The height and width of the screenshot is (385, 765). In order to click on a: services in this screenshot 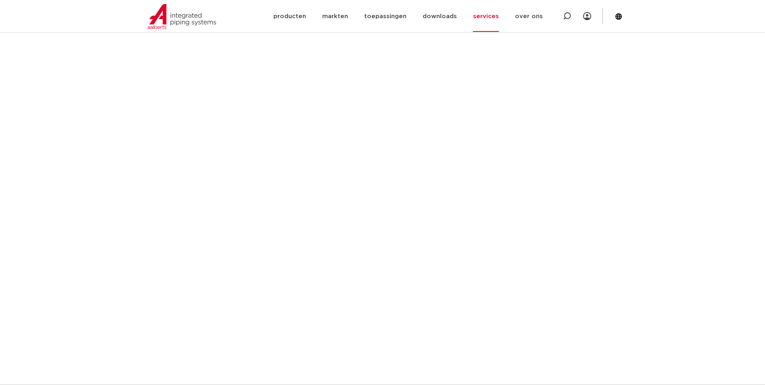, I will do `click(486, 16)`.